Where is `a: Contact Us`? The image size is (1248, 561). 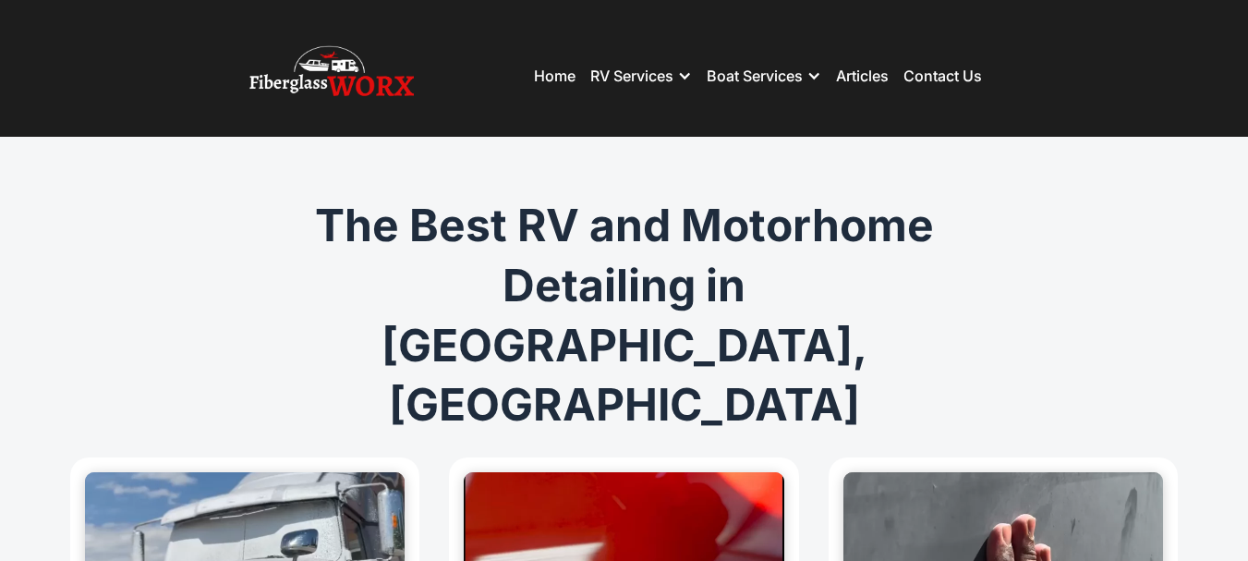 a: Contact Us is located at coordinates (942, 76).